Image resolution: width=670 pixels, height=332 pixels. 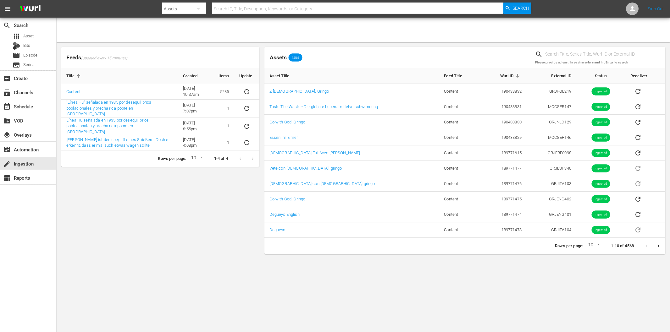 I want to click on a: Essen im Eimer, so click(x=283, y=137).